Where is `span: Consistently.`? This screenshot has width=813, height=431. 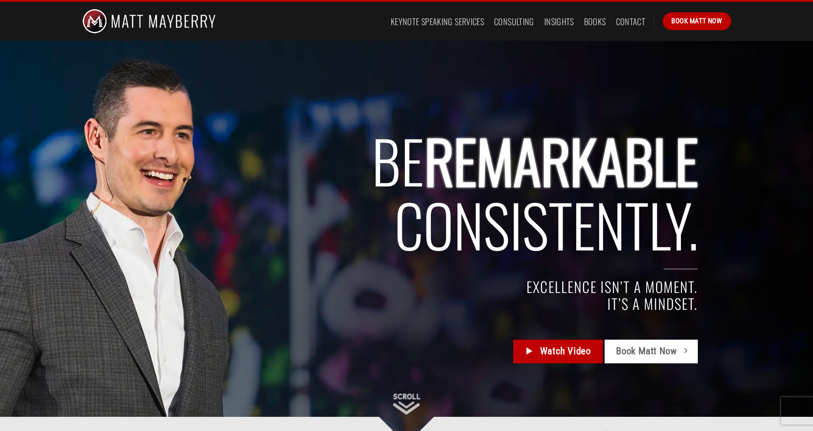 span: Consistently. is located at coordinates (546, 224).